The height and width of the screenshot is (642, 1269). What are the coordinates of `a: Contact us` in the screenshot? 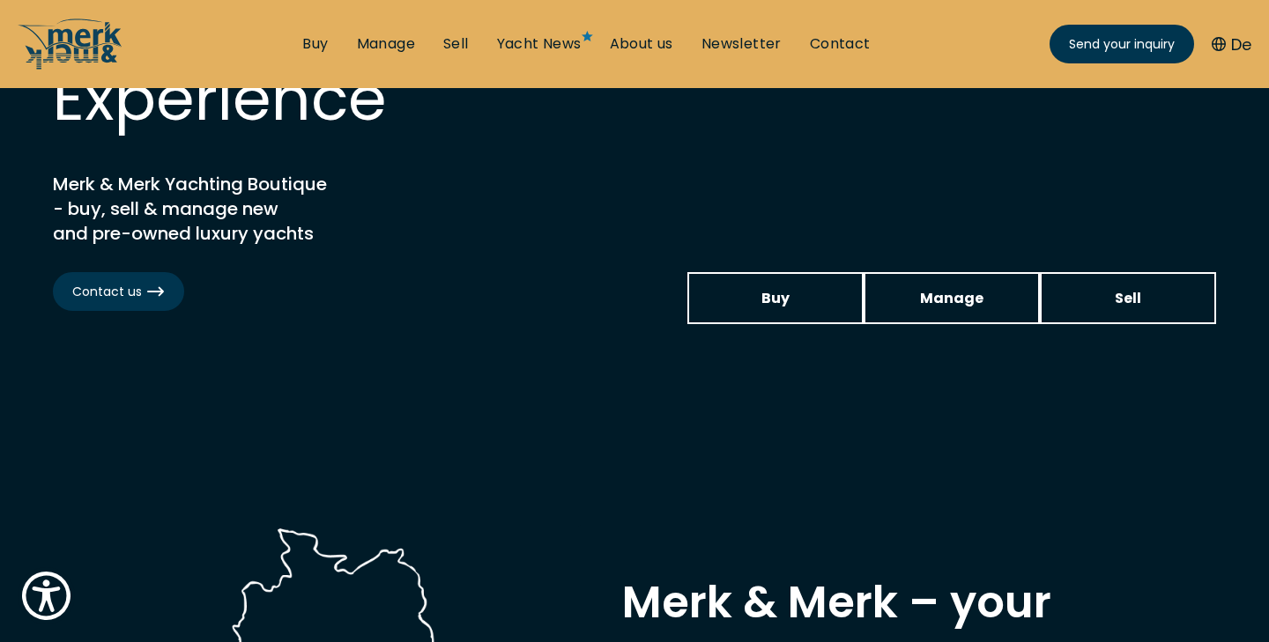 It's located at (118, 292).